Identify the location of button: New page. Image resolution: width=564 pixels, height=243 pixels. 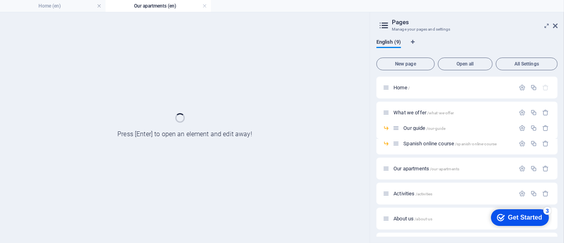
(405, 64).